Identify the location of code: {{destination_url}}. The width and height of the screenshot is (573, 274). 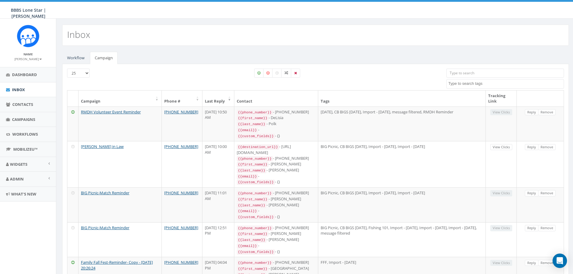
(258, 147).